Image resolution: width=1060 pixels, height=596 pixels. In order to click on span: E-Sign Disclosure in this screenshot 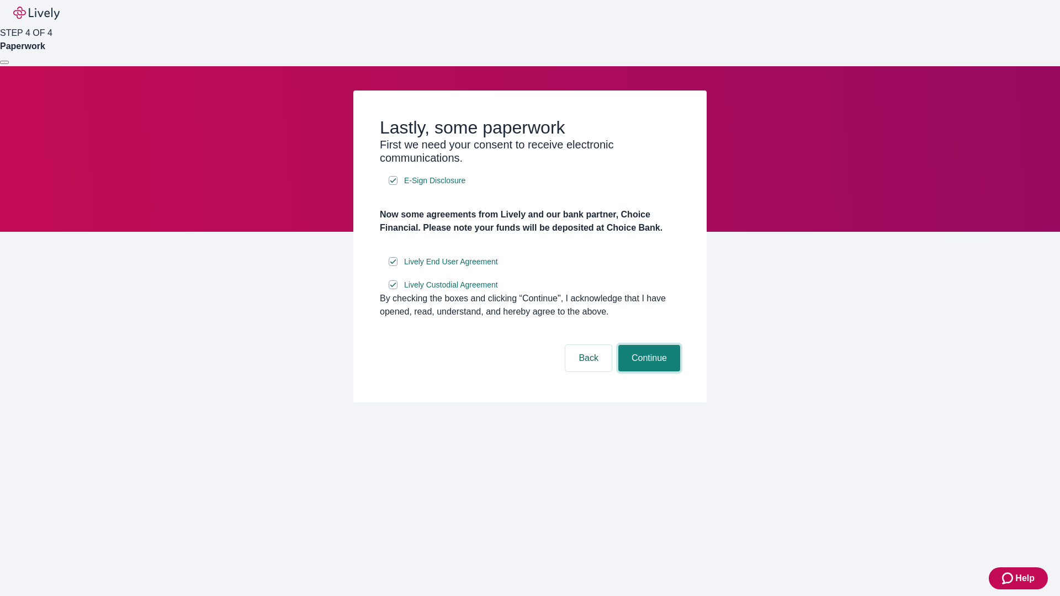, I will do `click(434, 181)`.